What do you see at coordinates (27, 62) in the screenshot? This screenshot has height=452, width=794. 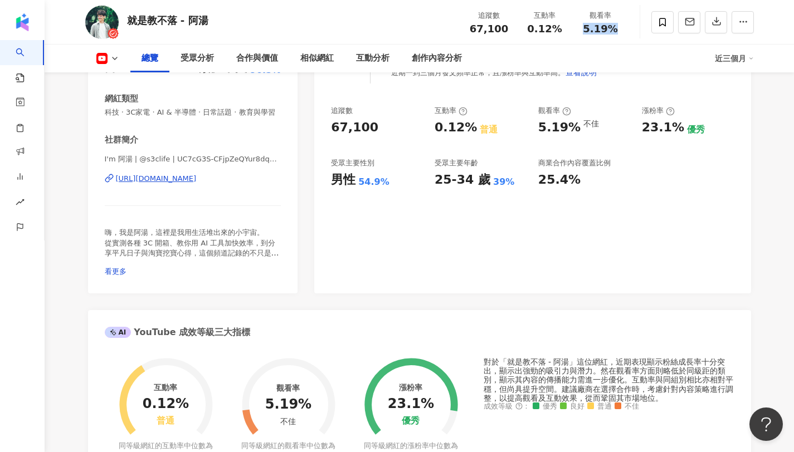 I see `a: search` at bounding box center [27, 62].